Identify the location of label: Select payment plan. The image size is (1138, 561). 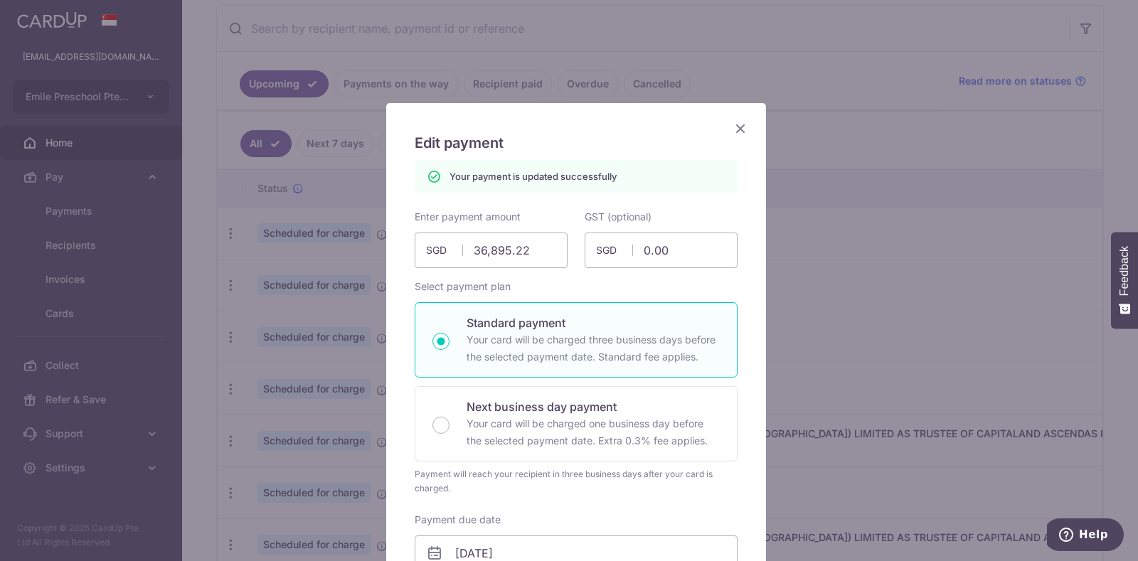
(462, 287).